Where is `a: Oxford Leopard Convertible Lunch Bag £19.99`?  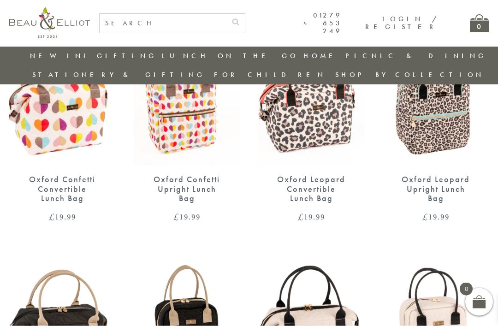 a: Oxford Leopard Convertible Lunch Bag £19.99 is located at coordinates (311, 125).